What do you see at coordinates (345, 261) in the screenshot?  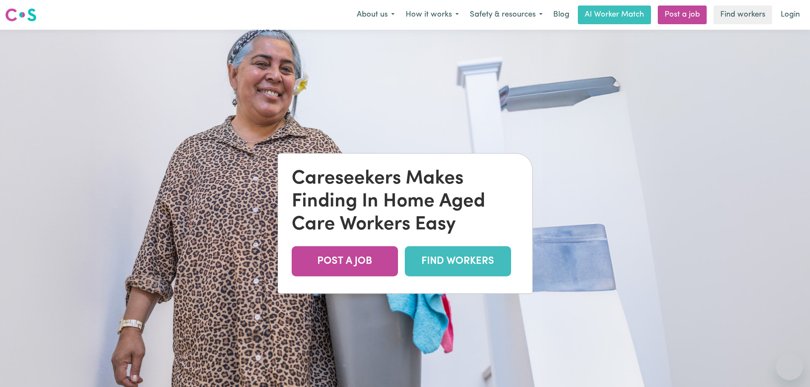 I see `a: POST A JOB` at bounding box center [345, 261].